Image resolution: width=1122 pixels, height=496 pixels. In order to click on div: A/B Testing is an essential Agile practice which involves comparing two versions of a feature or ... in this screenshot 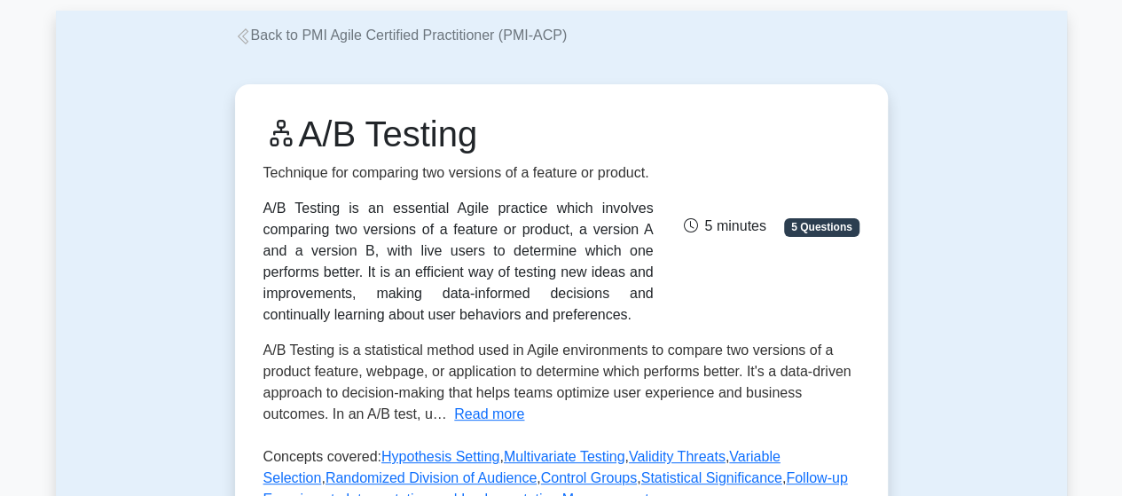, I will do `click(458, 262)`.